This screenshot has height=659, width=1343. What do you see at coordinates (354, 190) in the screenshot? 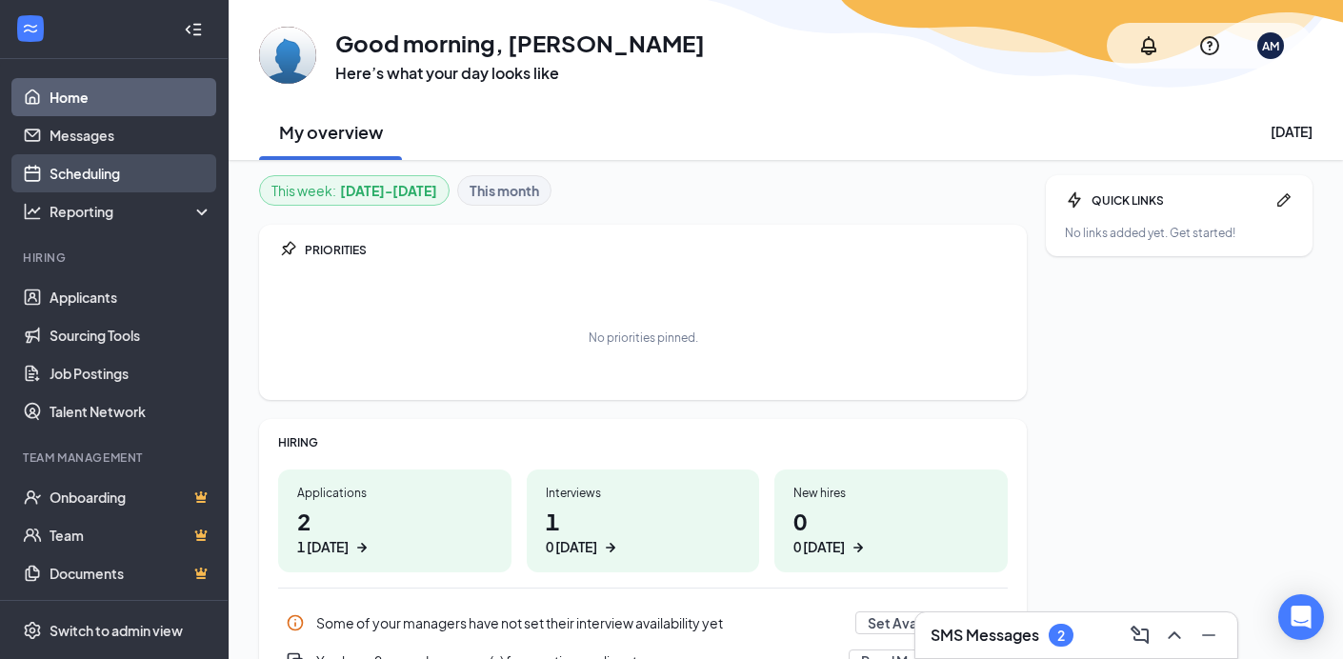
I see `div: This week :` at bounding box center [354, 190].